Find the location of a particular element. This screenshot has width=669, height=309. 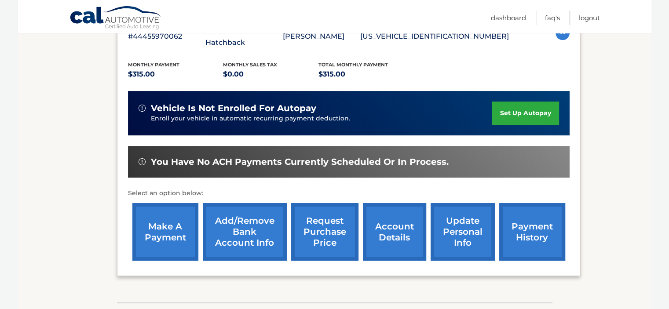

a: account details is located at coordinates (395, 232).